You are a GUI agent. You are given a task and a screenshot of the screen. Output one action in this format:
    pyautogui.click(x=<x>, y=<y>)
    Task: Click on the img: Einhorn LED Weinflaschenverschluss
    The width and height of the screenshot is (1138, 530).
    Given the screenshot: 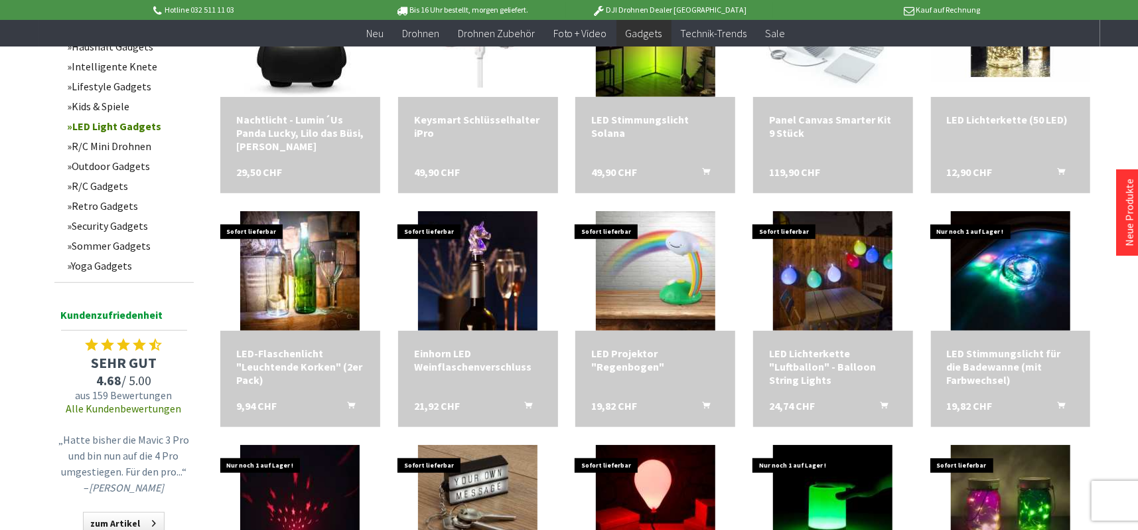 What is the action you would take?
    pyautogui.click(x=478, y=271)
    